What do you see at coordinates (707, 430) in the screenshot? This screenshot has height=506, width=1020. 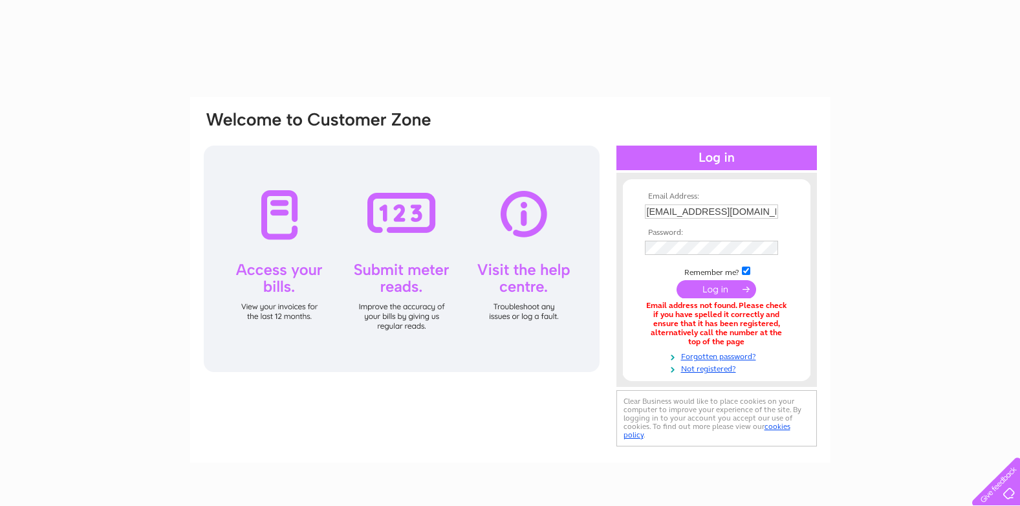 I see `a: cookies policy` at bounding box center [707, 430].